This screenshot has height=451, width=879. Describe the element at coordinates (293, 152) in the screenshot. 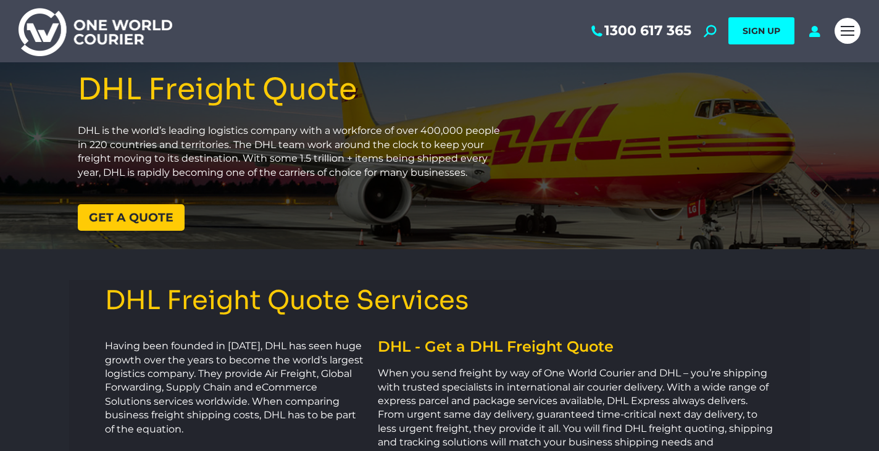

I see `p: DHL is the world’s leading logistics company with a workforce of over 400,000 people in 220 count...` at that location.